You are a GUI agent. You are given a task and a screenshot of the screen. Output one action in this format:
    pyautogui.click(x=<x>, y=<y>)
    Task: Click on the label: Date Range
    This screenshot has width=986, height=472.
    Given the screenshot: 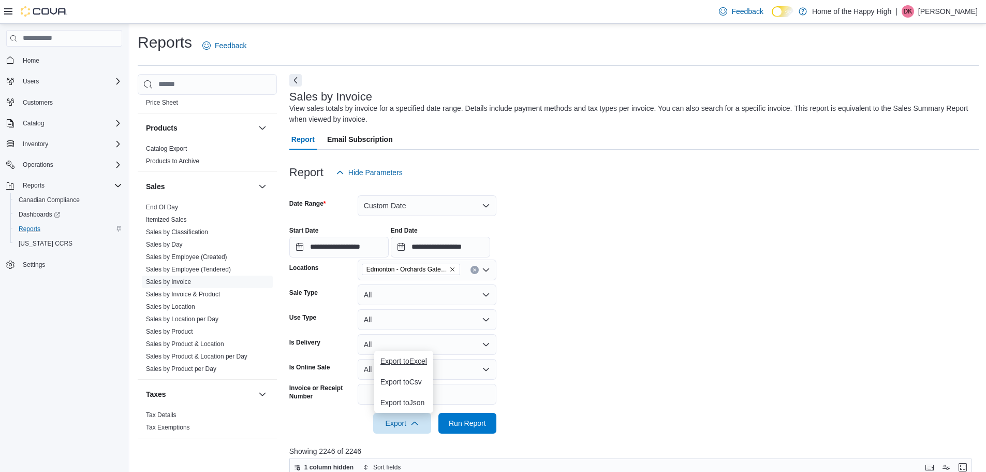 What is the action you would take?
    pyautogui.click(x=308, y=203)
    